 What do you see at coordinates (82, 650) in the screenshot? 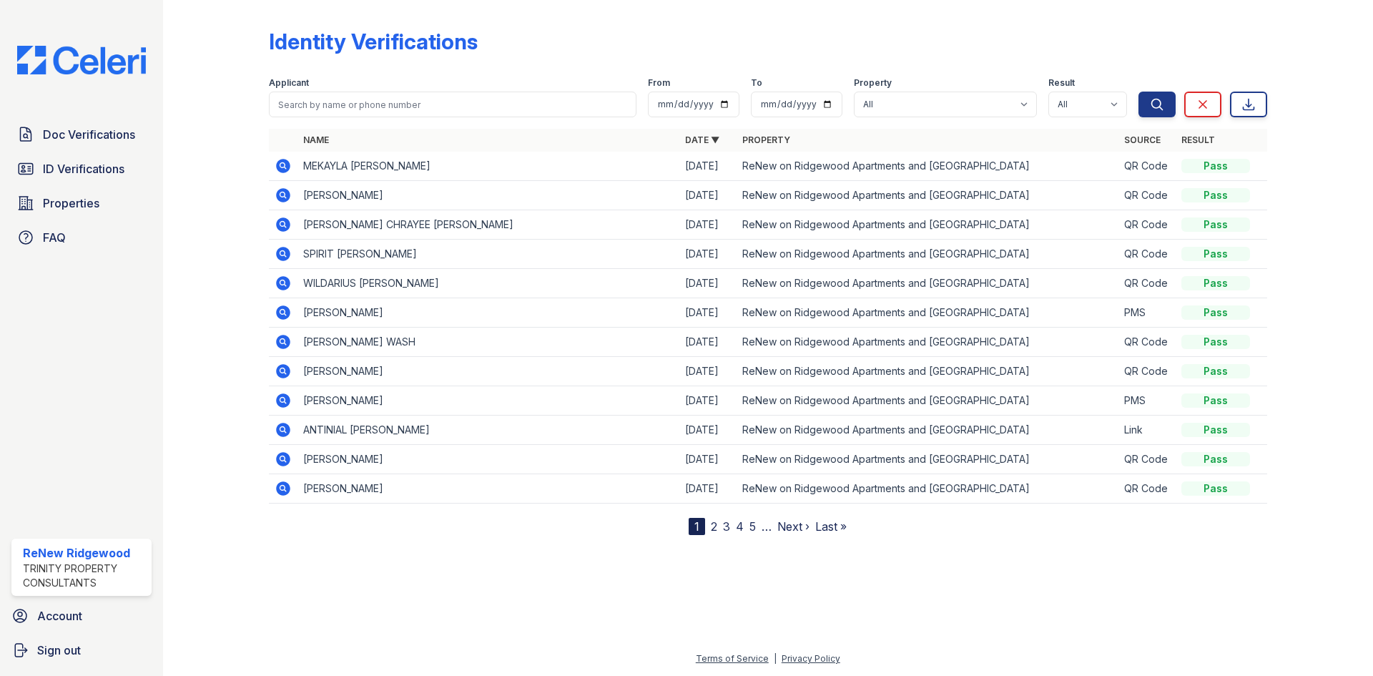
I see `a: Sign out` at bounding box center [82, 650].